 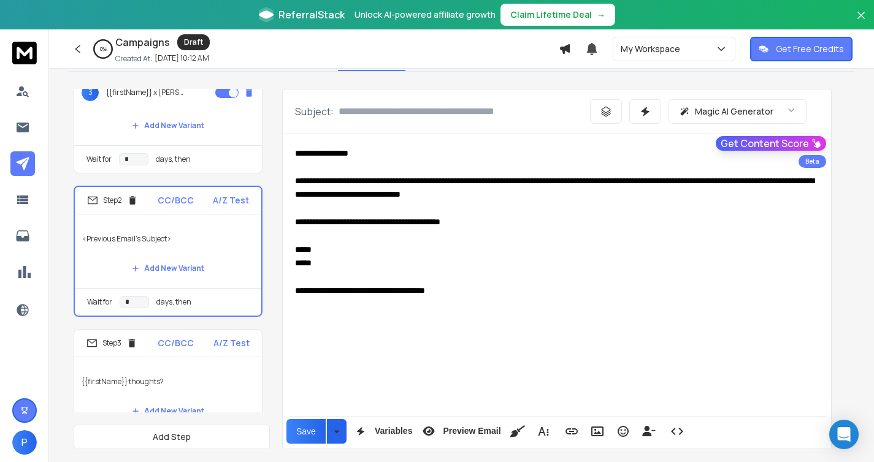 I want to click on p: Created At:, so click(x=134, y=59).